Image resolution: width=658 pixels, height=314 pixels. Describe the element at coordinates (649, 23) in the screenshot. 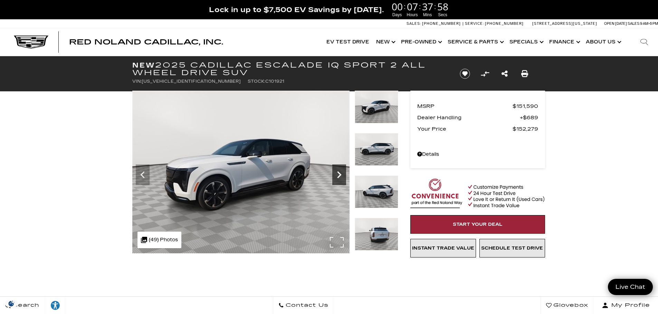

I see `span: 9 AM-6 PM` at that location.